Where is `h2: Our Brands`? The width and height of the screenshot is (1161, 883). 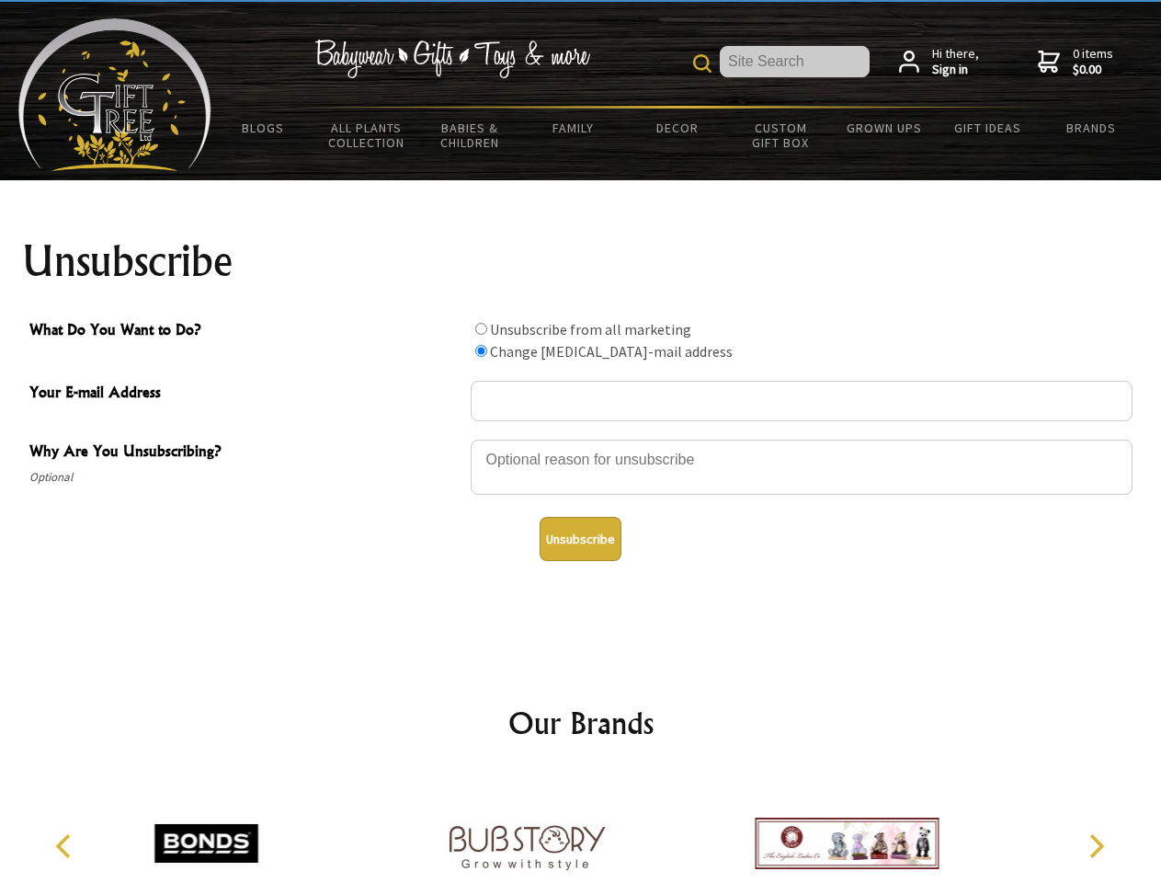 h2: Our Brands is located at coordinates (581, 723).